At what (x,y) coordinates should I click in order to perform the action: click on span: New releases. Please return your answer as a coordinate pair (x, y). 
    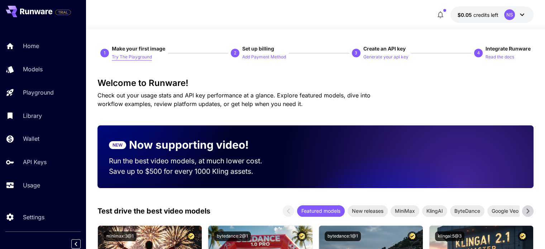
    Looking at the image, I should click on (368, 211).